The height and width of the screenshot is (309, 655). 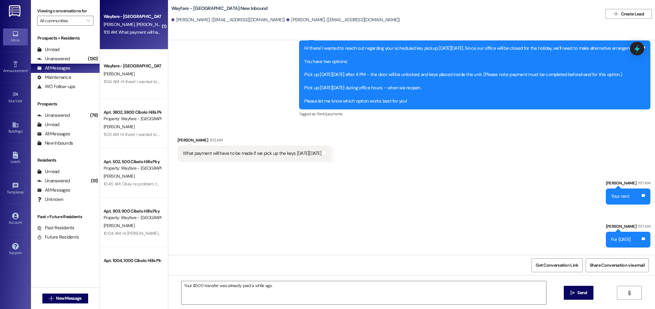 I want to click on a: Support, so click(x=15, y=249).